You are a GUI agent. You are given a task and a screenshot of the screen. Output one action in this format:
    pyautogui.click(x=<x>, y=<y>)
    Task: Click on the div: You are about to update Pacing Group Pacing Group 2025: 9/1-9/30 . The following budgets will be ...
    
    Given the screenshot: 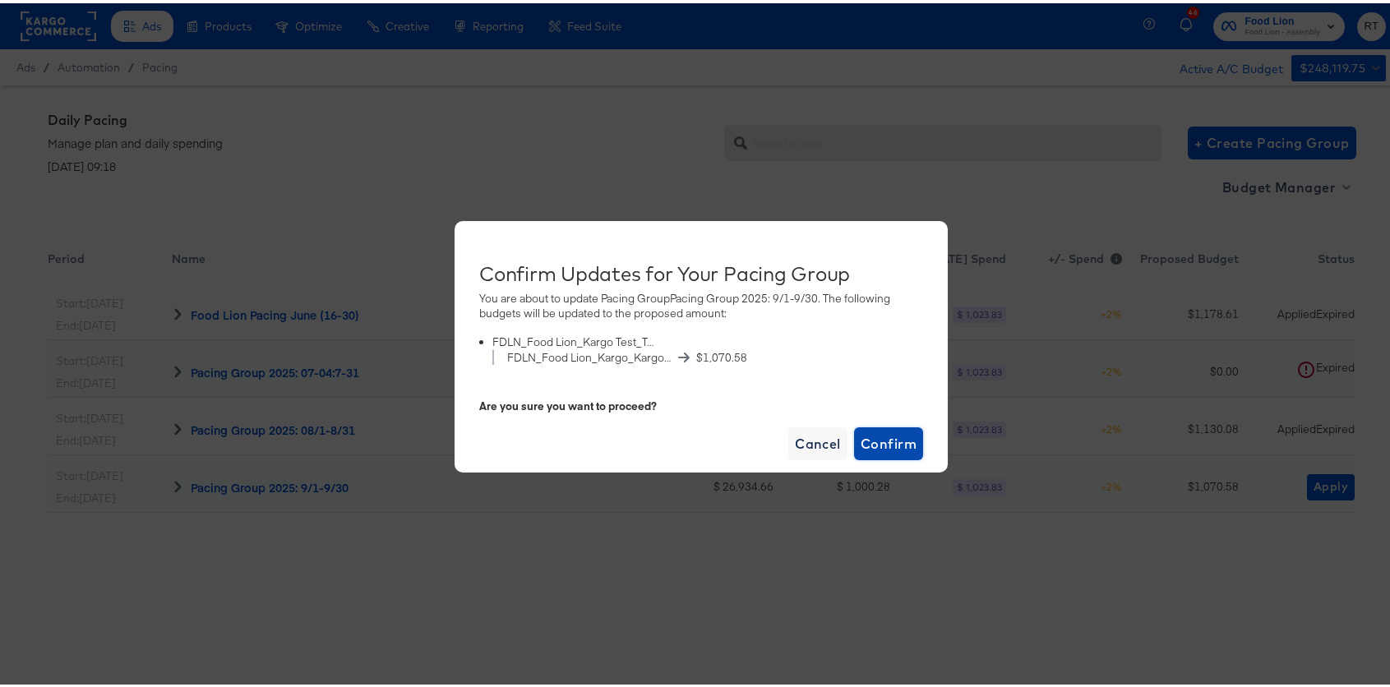 What is the action you would take?
    pyautogui.click(x=701, y=331)
    